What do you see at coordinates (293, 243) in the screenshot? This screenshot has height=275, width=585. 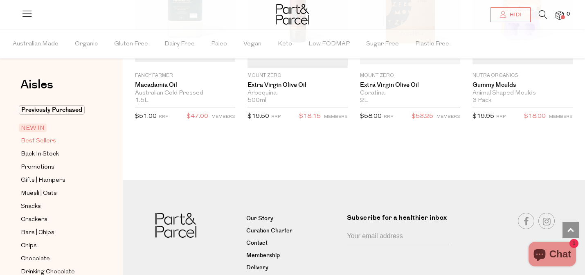 I see `a: Contact` at bounding box center [293, 243].